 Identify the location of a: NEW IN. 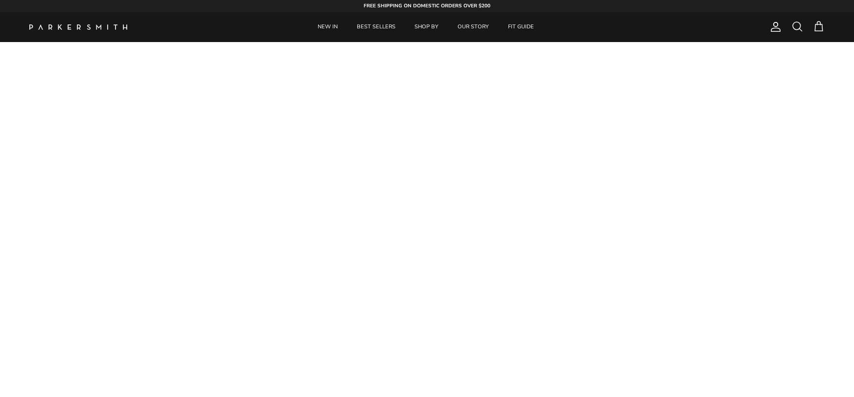
(327, 27).